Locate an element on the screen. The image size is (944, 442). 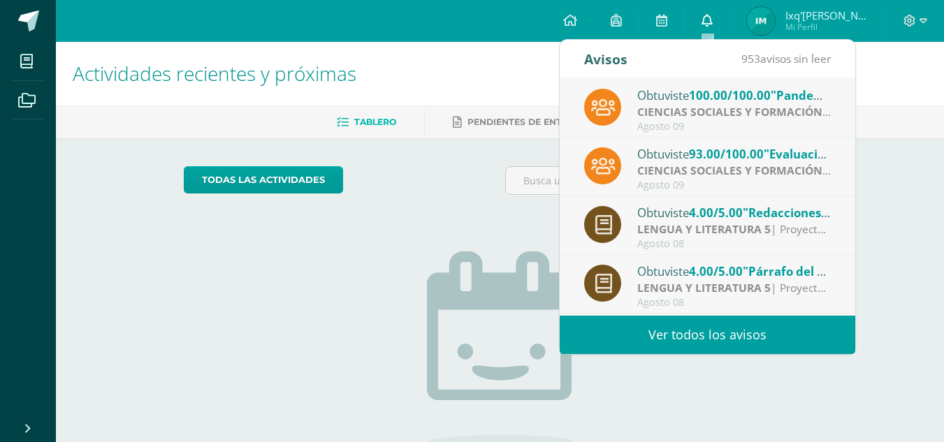
a: Pendientes de entrega is located at coordinates (520, 122).